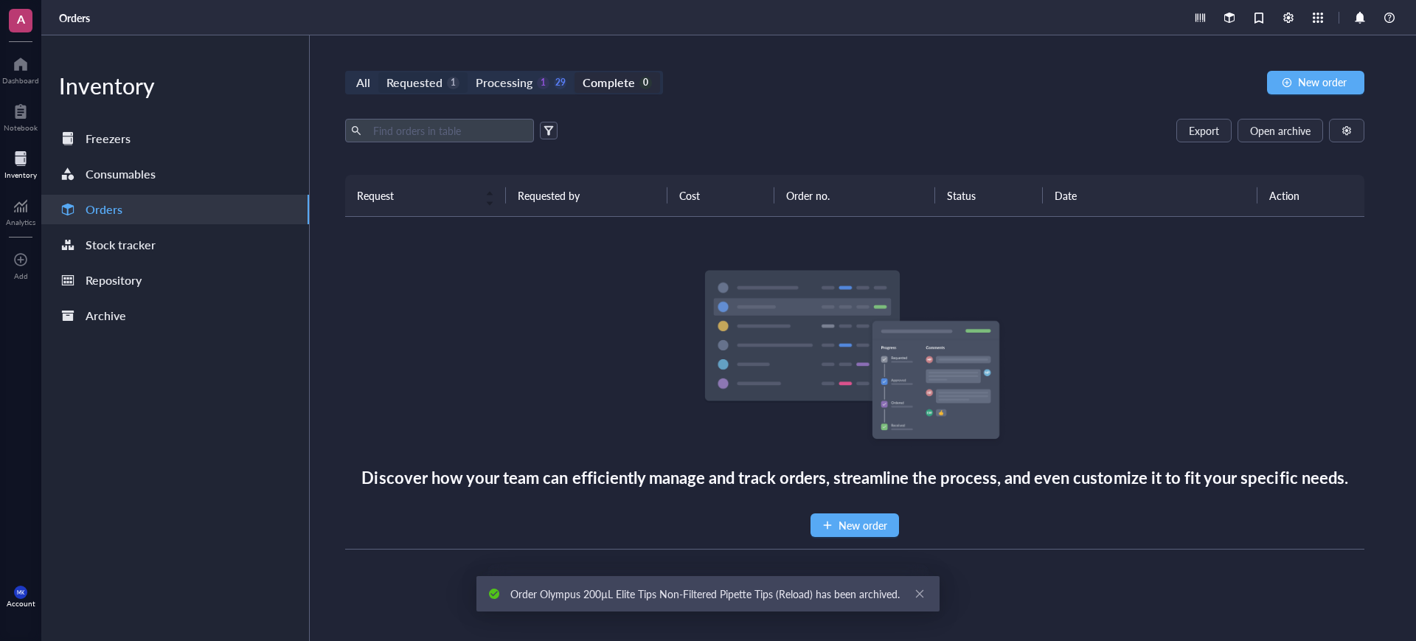 The image size is (1416, 641). I want to click on th: Status, so click(989, 195).